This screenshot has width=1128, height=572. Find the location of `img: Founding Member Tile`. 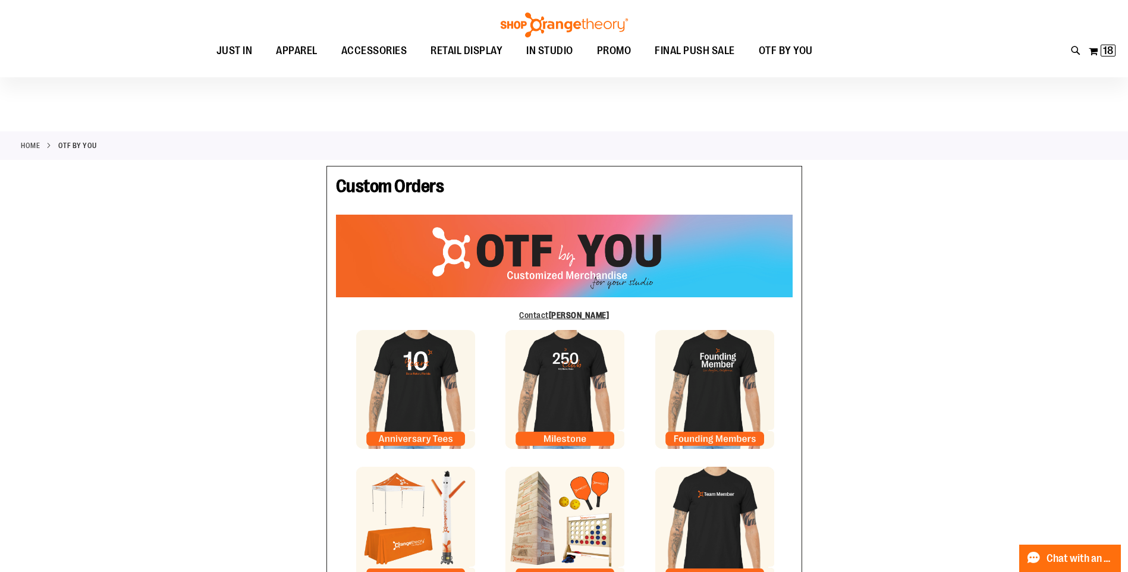

img: Founding Member Tile is located at coordinates (714, 389).